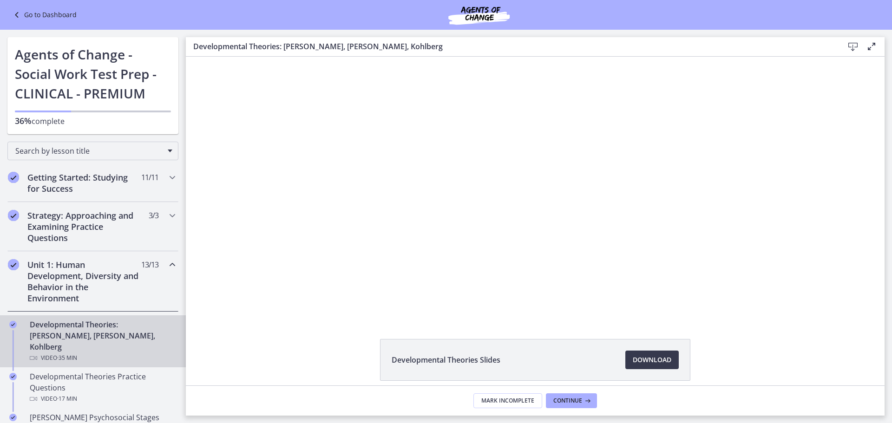 This screenshot has height=423, width=892. Describe the element at coordinates (102, 388) in the screenshot. I see `div: Developmental Theories Practice Questions` at that location.